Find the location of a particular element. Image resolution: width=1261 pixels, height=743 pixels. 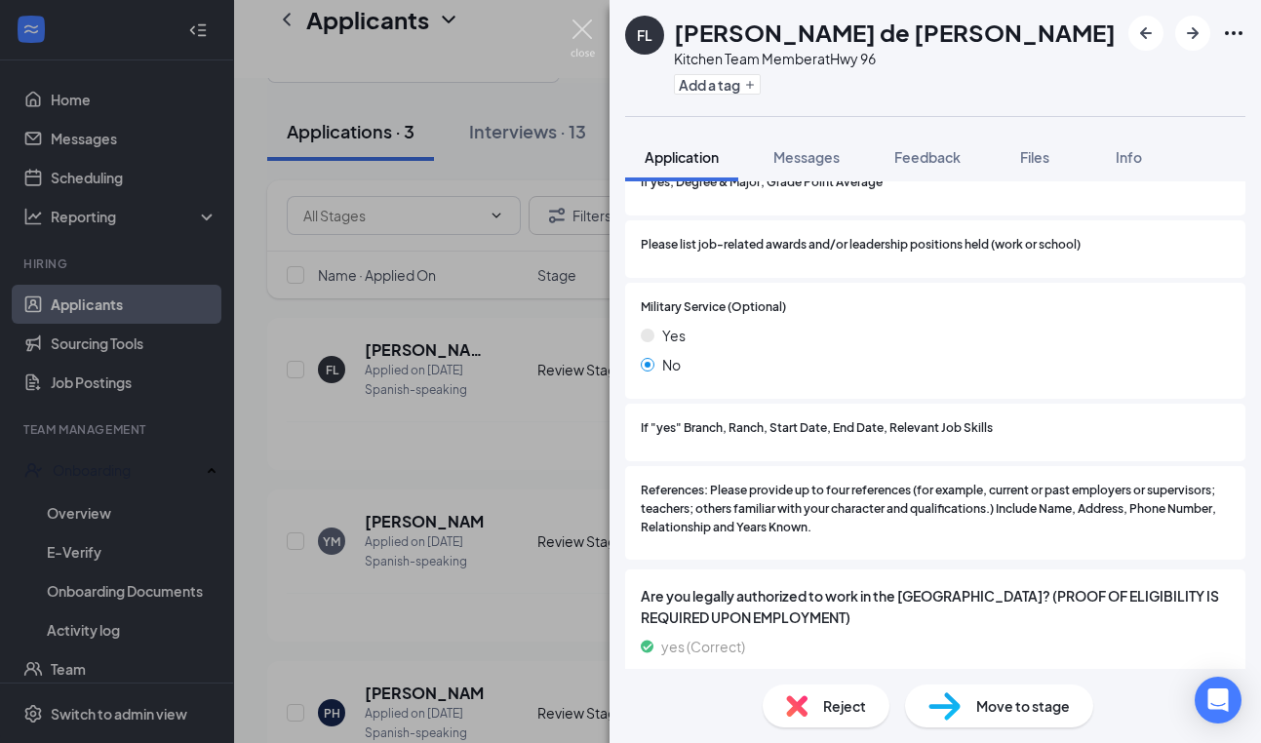

svg: ArrowRight is located at coordinates (1193, 33).